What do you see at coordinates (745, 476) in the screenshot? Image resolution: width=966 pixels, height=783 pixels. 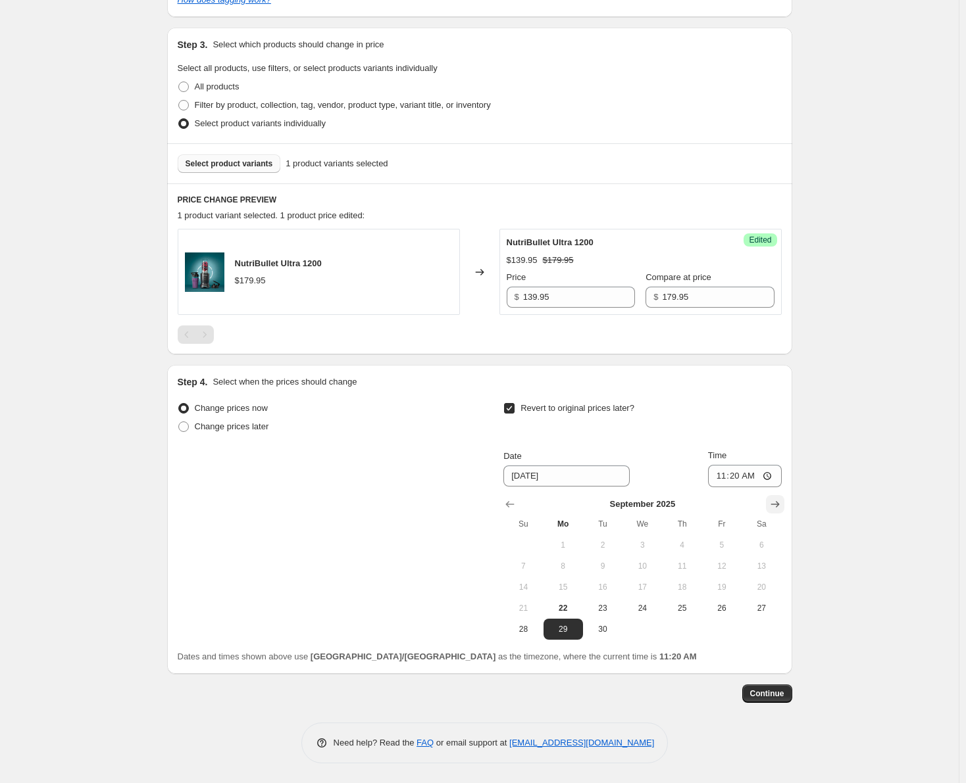 I see `input: 12:00` at bounding box center [745, 476].